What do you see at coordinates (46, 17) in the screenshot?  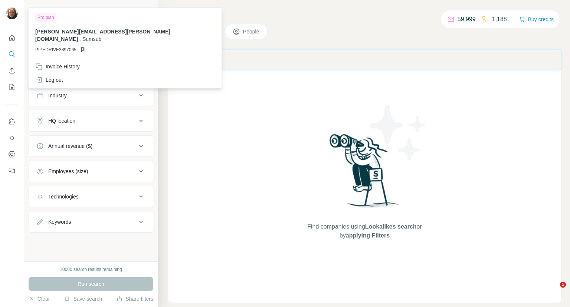 I see `div: Pro plan` at bounding box center [46, 17].